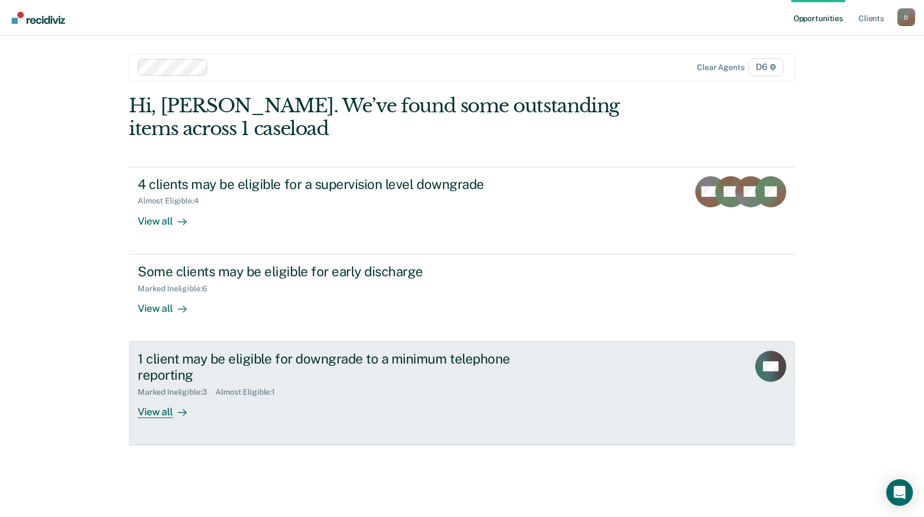 The height and width of the screenshot is (517, 924). What do you see at coordinates (766, 67) in the screenshot?
I see `span: D6` at bounding box center [766, 67].